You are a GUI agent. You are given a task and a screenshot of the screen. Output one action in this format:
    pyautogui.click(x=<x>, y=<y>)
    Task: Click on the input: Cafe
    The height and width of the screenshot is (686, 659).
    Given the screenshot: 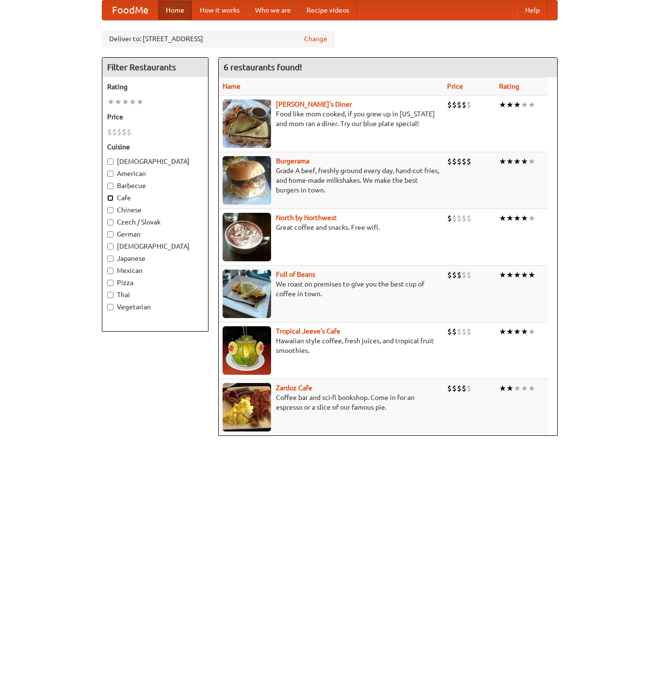 What is the action you would take?
    pyautogui.click(x=110, y=198)
    